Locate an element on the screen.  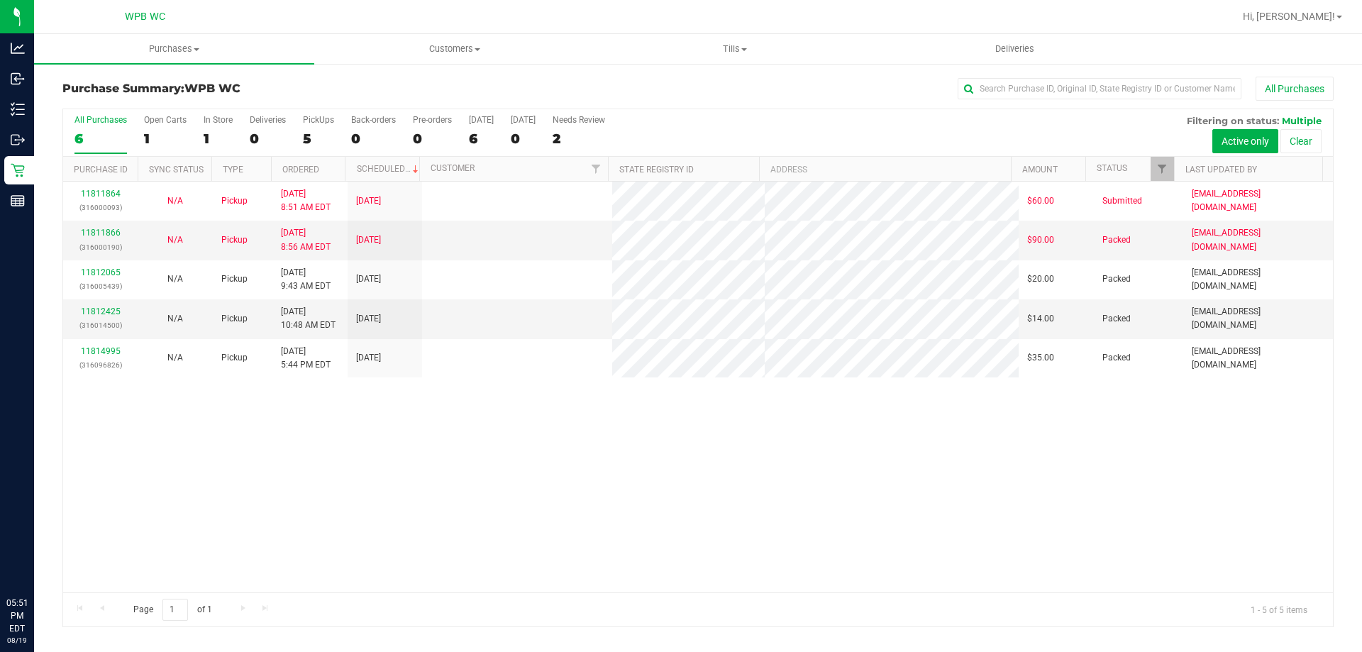
a: Customers is located at coordinates (454, 49).